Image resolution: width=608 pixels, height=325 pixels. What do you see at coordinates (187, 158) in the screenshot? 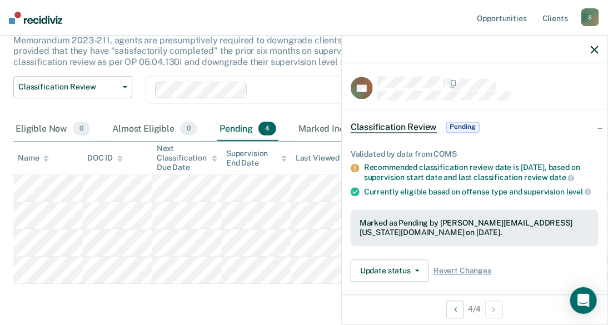
I see `div: Next Classification Due Date` at bounding box center [187, 158].